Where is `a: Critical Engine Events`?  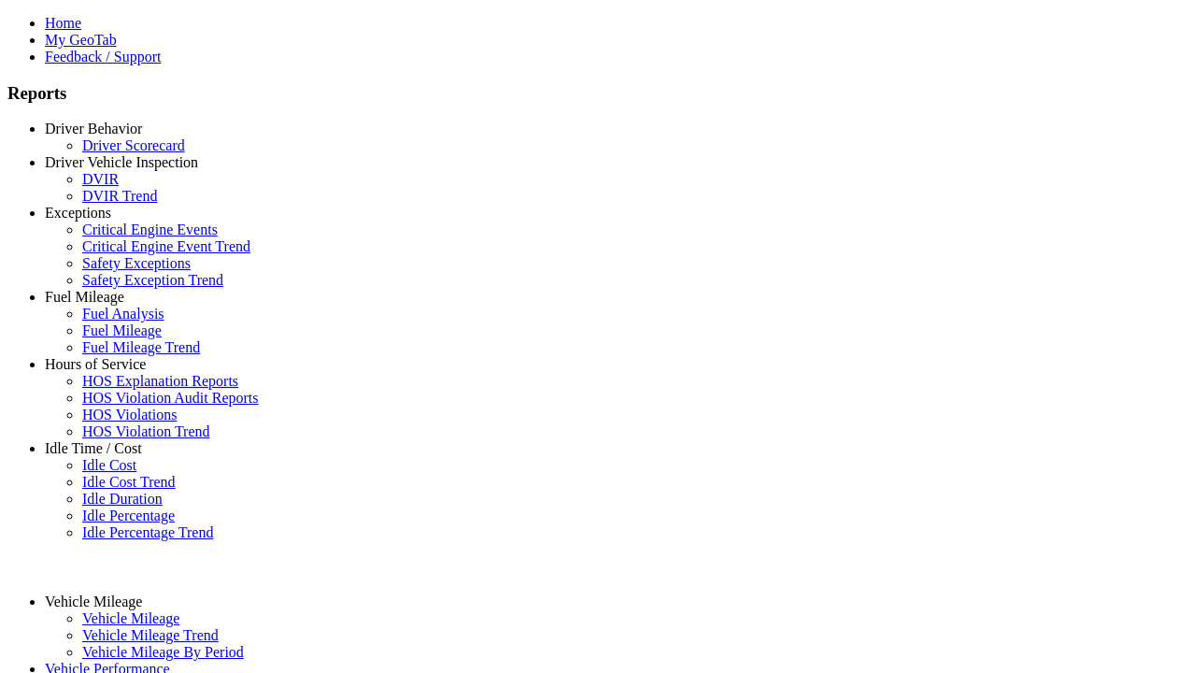
a: Critical Engine Events is located at coordinates (149, 229).